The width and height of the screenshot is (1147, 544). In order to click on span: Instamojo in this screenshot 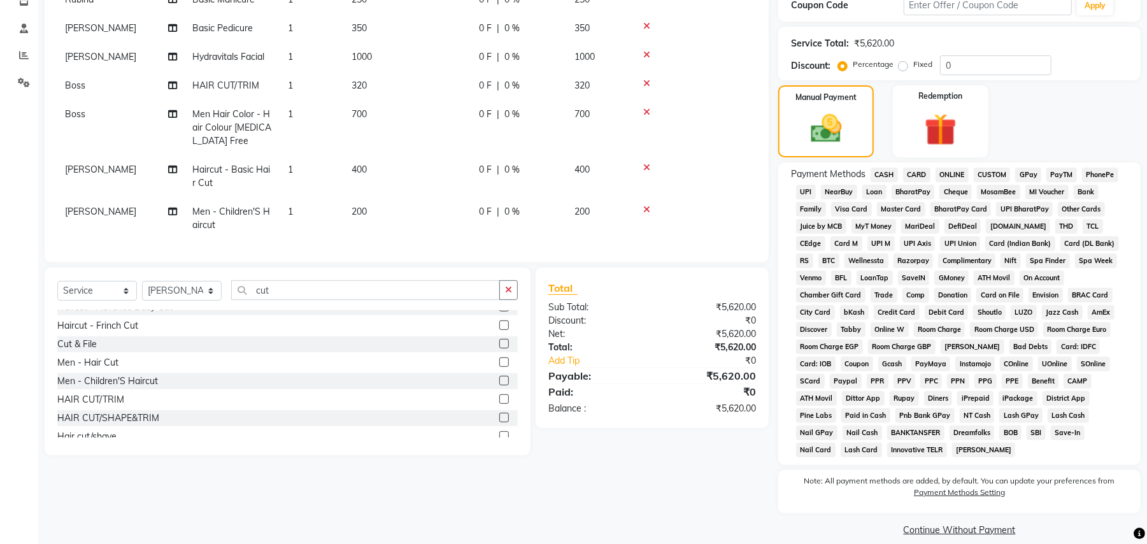, I will do `click(975, 364)`.